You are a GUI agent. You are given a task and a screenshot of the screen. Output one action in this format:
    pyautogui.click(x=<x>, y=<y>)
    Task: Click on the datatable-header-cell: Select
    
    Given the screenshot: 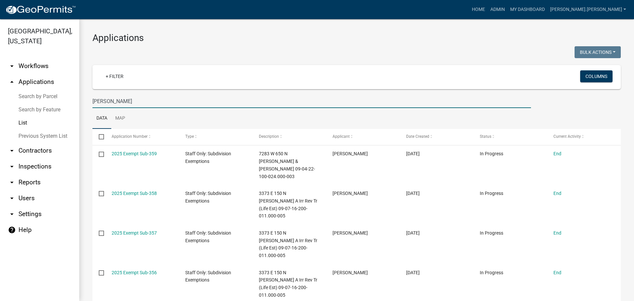 What is the action you would take?
    pyautogui.click(x=99, y=137)
    